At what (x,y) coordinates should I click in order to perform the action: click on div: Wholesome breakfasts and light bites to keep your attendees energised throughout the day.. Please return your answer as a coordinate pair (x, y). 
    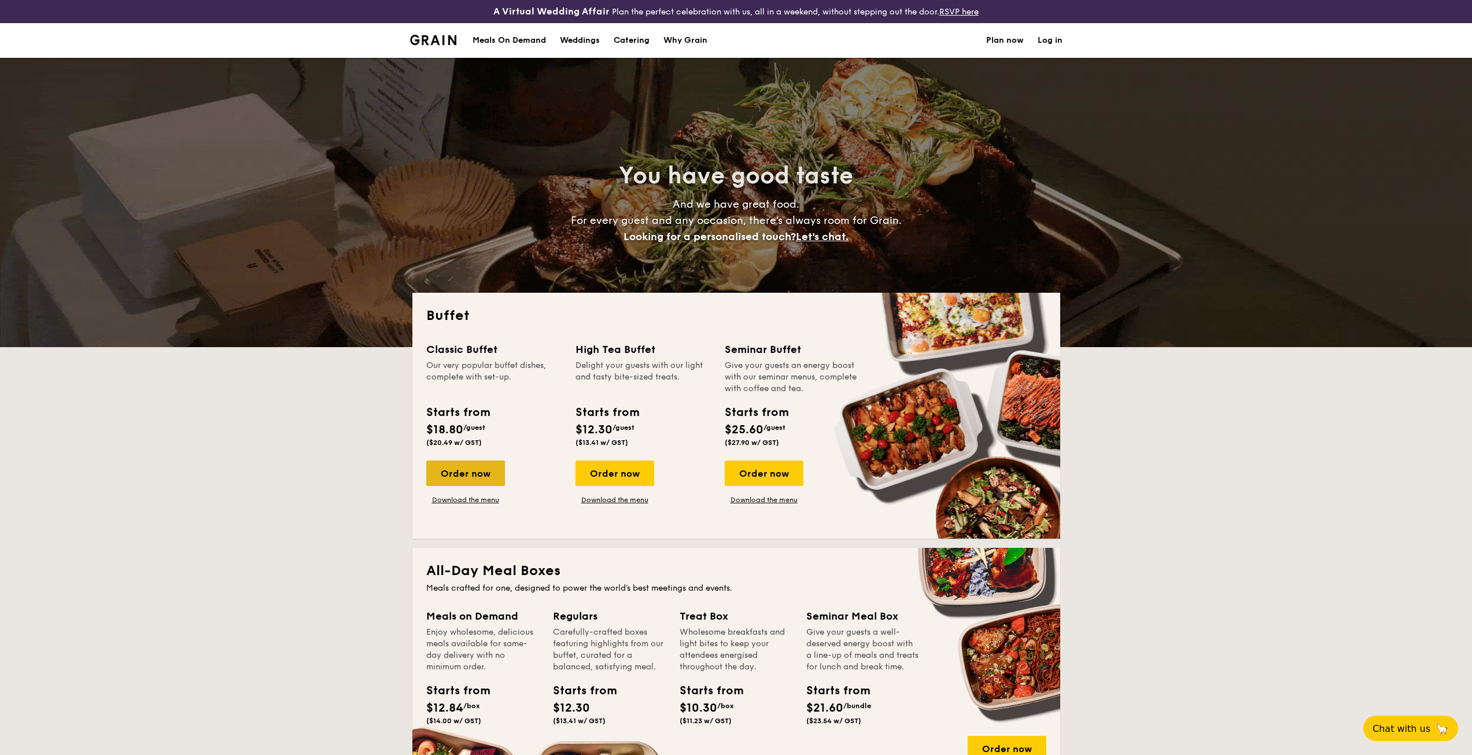
    Looking at the image, I should click on (736, 650).